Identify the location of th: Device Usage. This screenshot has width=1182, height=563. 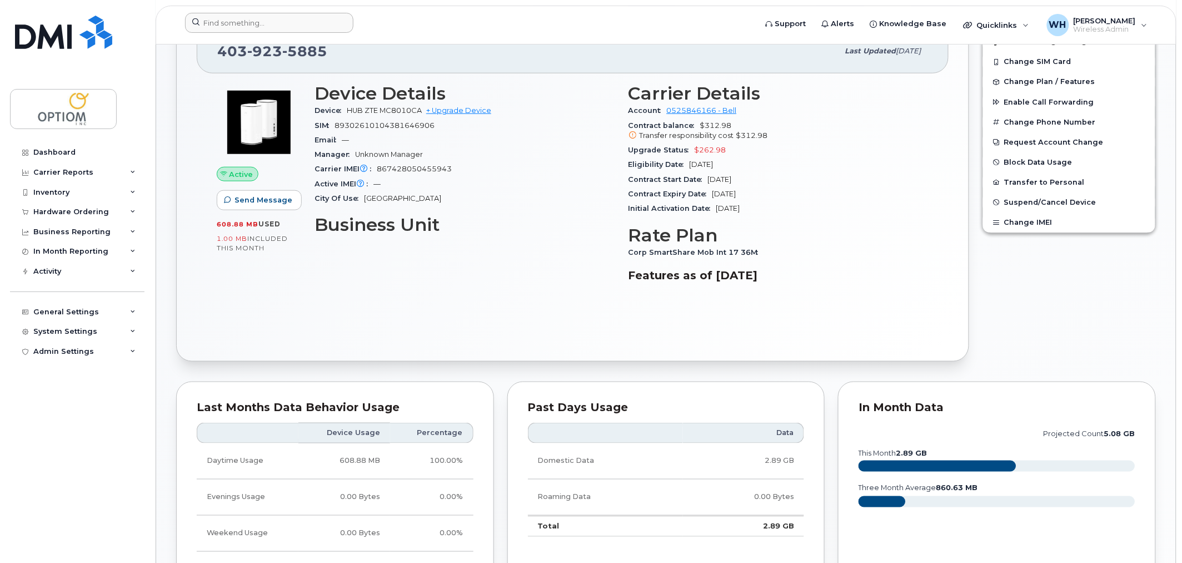
(344, 432).